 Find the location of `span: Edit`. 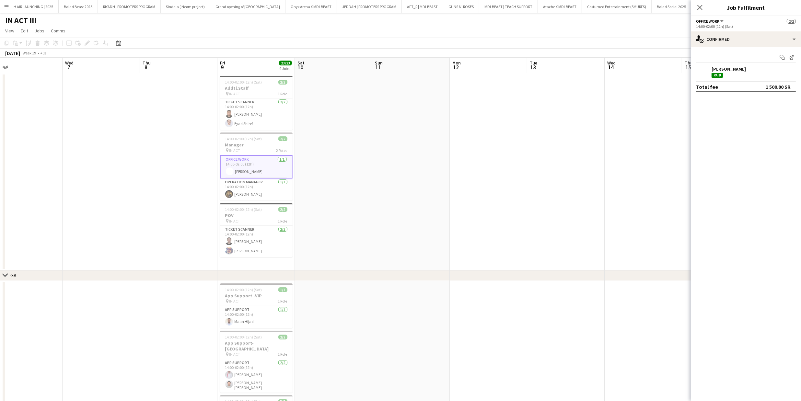

span: Edit is located at coordinates (24, 31).